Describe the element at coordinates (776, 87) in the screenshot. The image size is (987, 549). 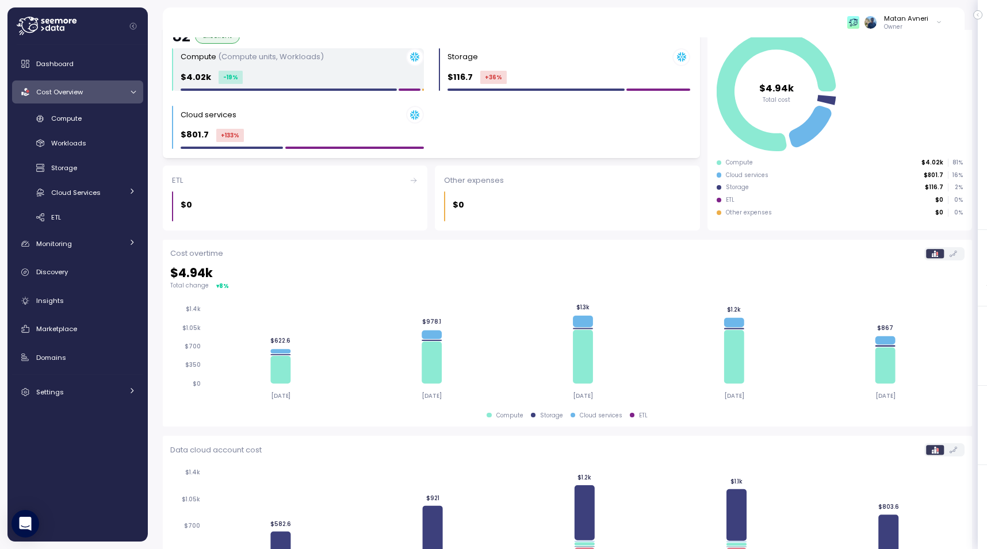
I see `tspan: $4.94k` at that location.